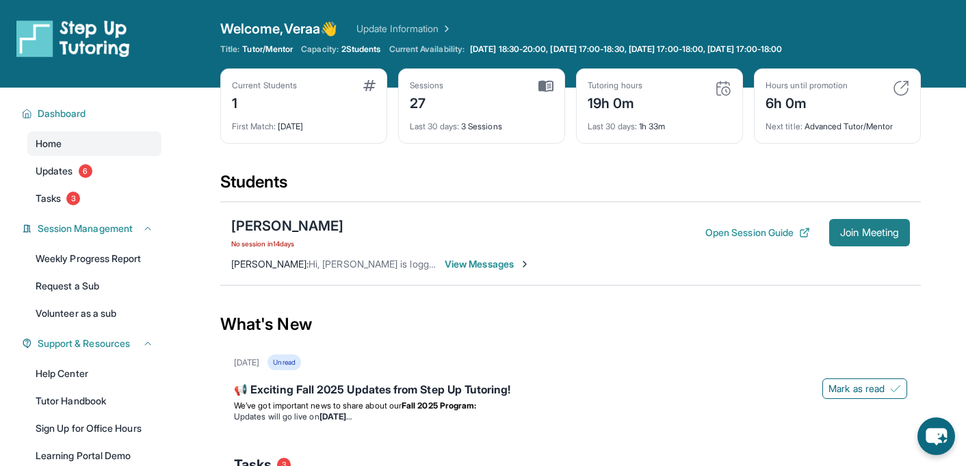 The width and height of the screenshot is (966, 466). What do you see at coordinates (94, 286) in the screenshot?
I see `a: Request a Sub` at bounding box center [94, 286].